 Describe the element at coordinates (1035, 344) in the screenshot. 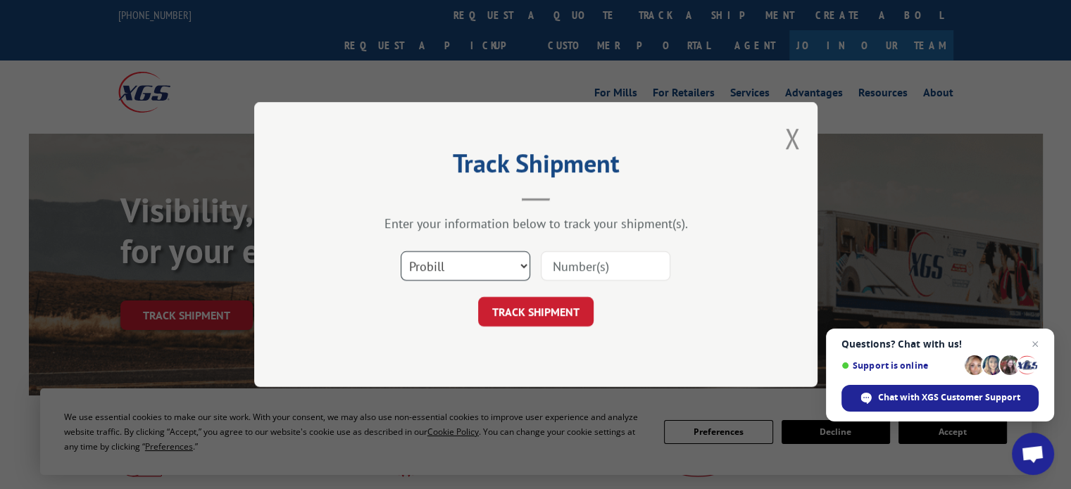

I see `span: Close chat` at that location.